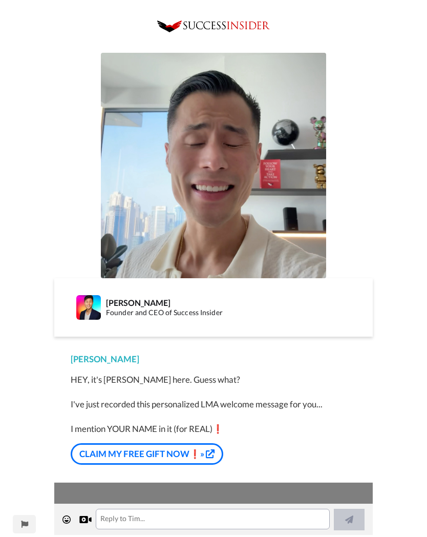 Image resolution: width=427 pixels, height=537 pixels. What do you see at coordinates (86, 519) in the screenshot?
I see `div: Reply by Video` at bounding box center [86, 519].